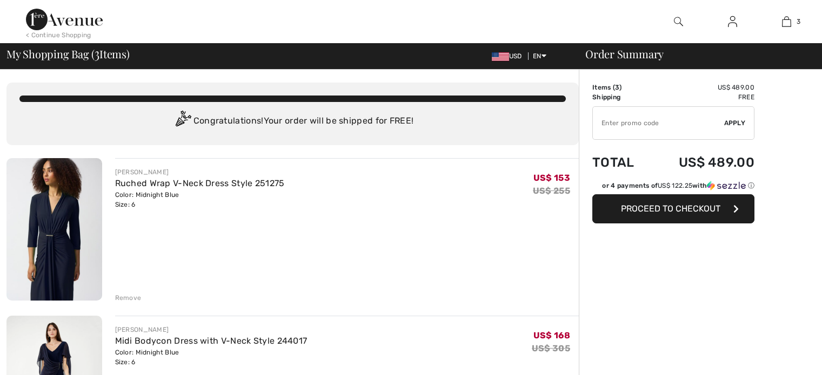 This screenshot has height=375, width=822. What do you see at coordinates (732, 22) in the screenshot?
I see `a: Sign In` at bounding box center [732, 22].